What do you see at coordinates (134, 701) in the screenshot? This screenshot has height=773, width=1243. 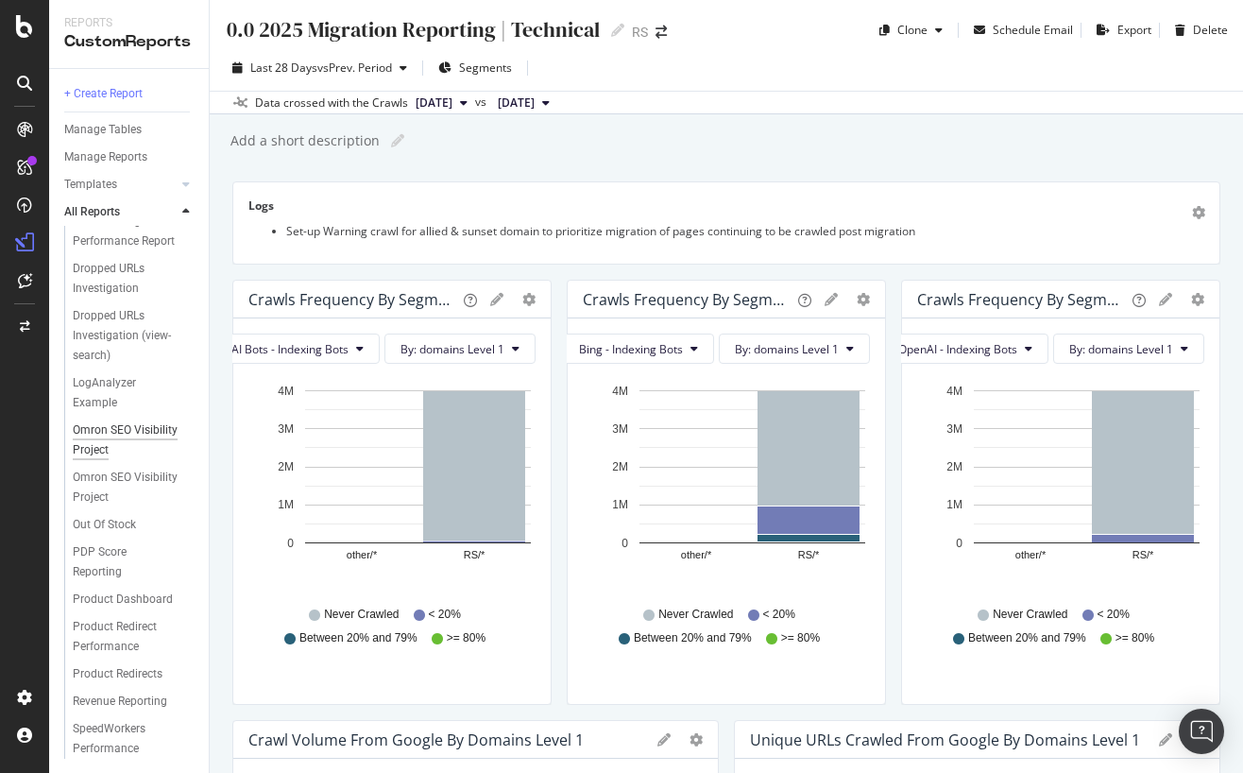 I see `a: Revenue Reporting` at bounding box center [134, 701].